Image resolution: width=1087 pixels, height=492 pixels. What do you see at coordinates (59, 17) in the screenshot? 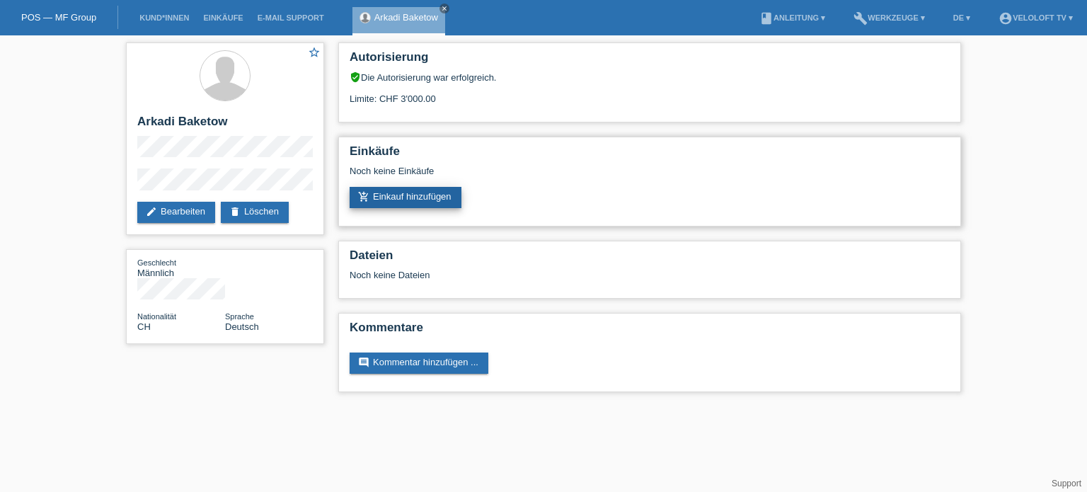
I see `a: POS — MF Group` at bounding box center [59, 17].